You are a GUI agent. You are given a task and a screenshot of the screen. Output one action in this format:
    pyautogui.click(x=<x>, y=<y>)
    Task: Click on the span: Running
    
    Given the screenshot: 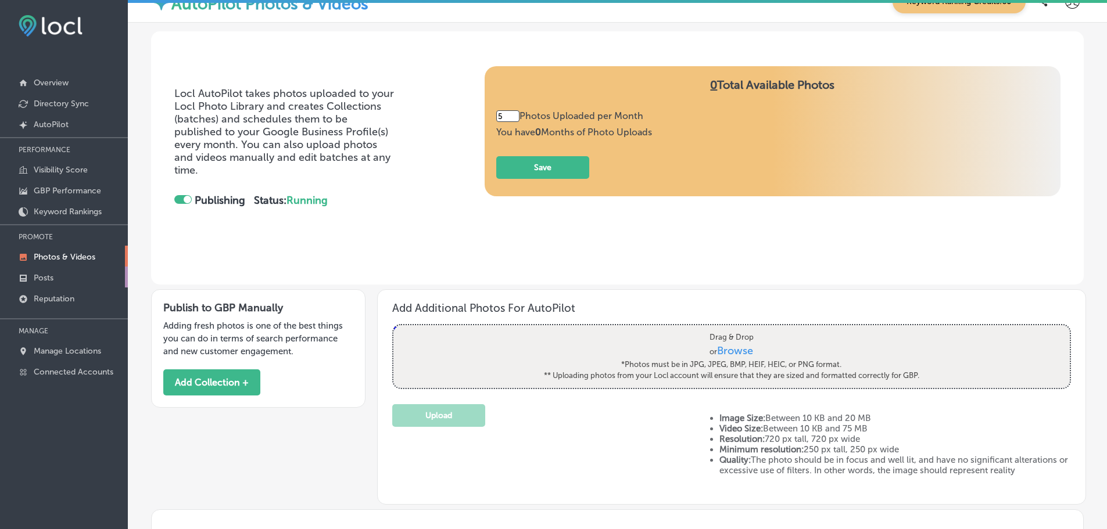 What is the action you would take?
    pyautogui.click(x=307, y=201)
    